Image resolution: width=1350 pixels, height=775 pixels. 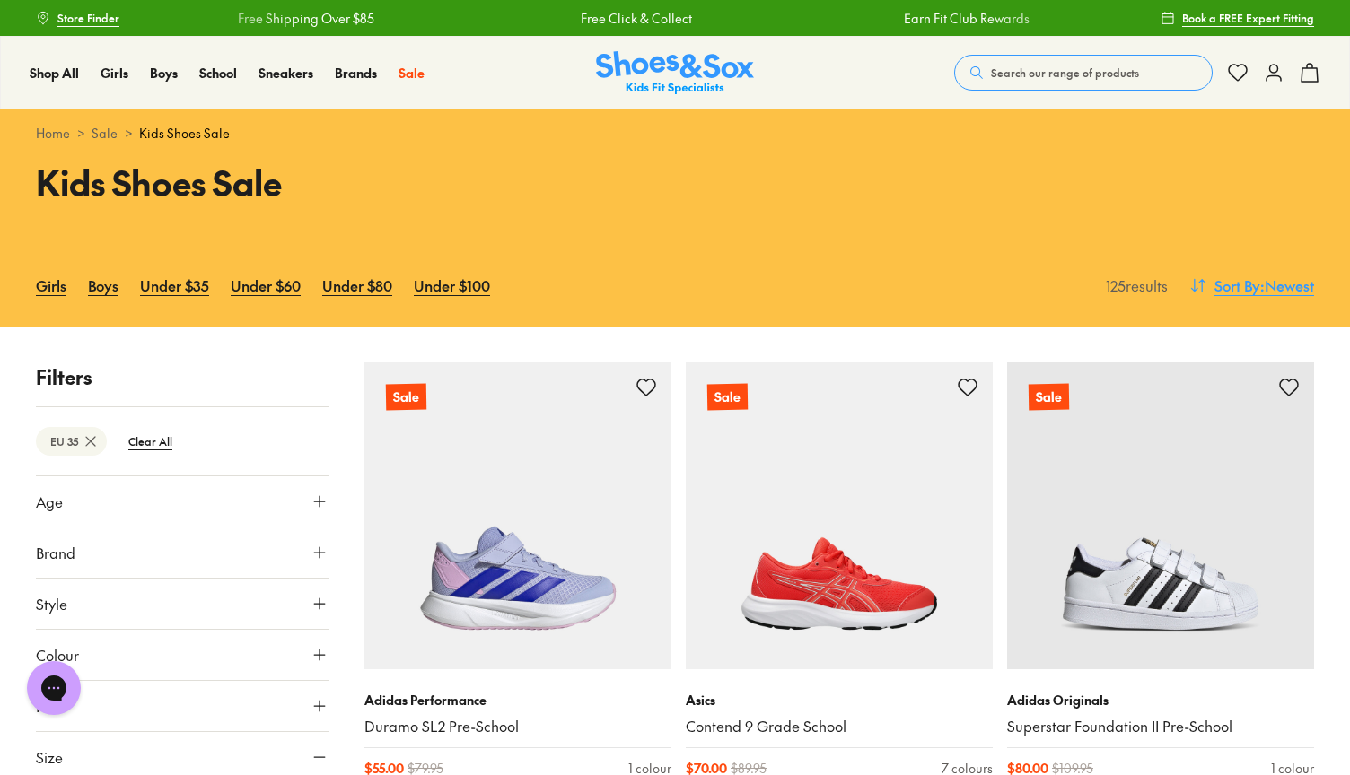 I want to click on a: Store Finder, so click(x=77, y=18).